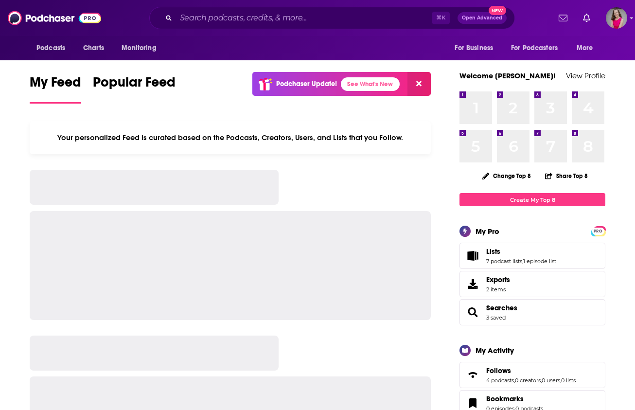 The image size is (635, 410). I want to click on span: For Podcasters, so click(534, 48).